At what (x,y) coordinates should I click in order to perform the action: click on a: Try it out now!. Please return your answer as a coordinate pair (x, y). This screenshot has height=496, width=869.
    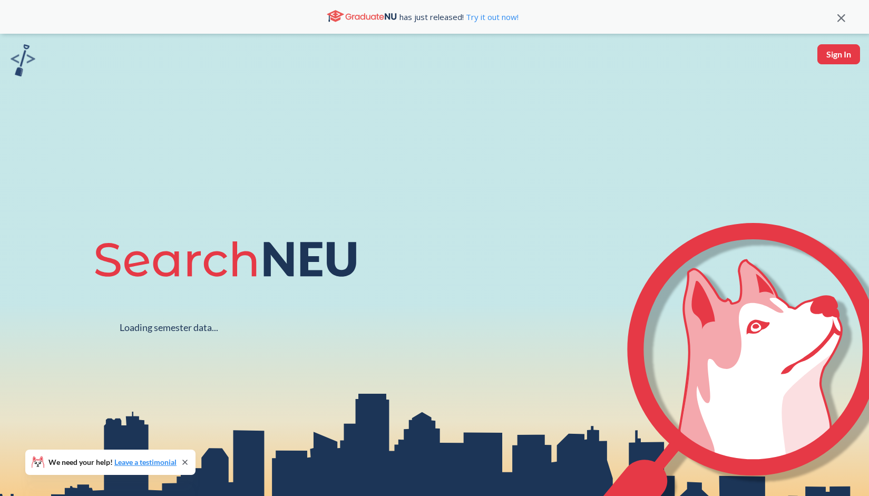
    Looking at the image, I should click on (491, 17).